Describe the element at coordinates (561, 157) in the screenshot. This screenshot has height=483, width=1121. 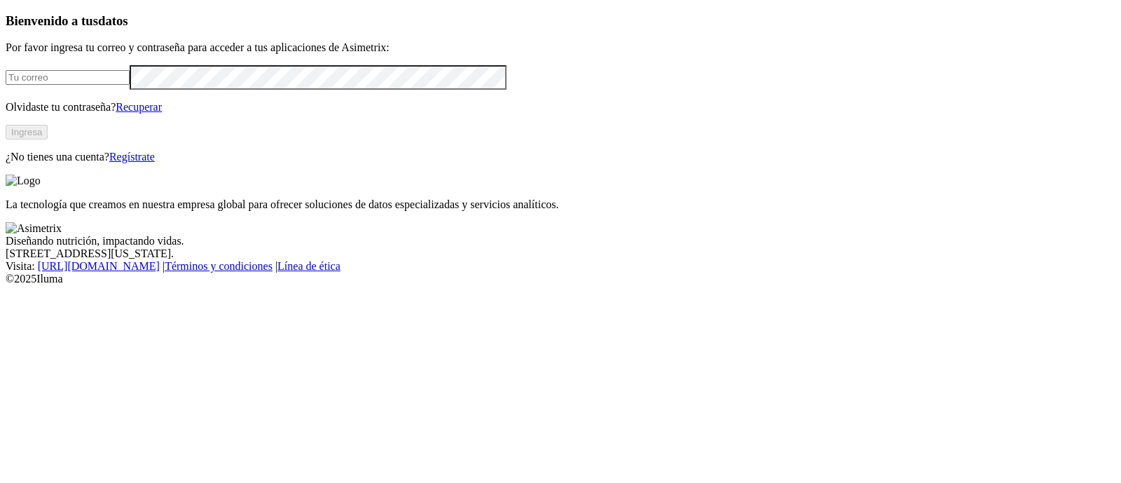
I see `p: ¿No tienes una cuenta?` at that location.